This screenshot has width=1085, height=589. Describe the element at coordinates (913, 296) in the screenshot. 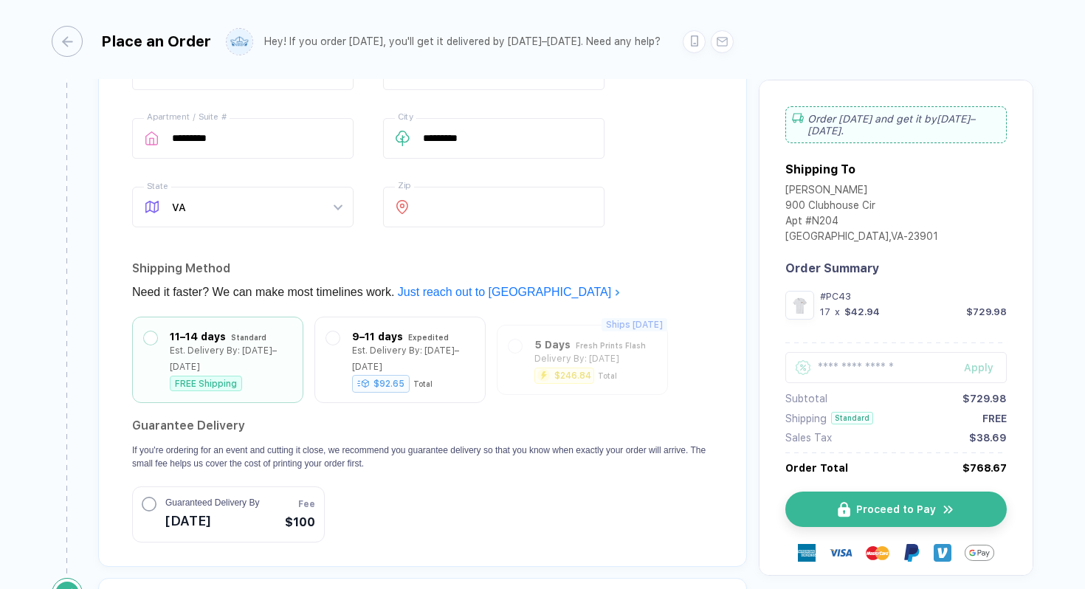

I see `div: #PC43` at that location.